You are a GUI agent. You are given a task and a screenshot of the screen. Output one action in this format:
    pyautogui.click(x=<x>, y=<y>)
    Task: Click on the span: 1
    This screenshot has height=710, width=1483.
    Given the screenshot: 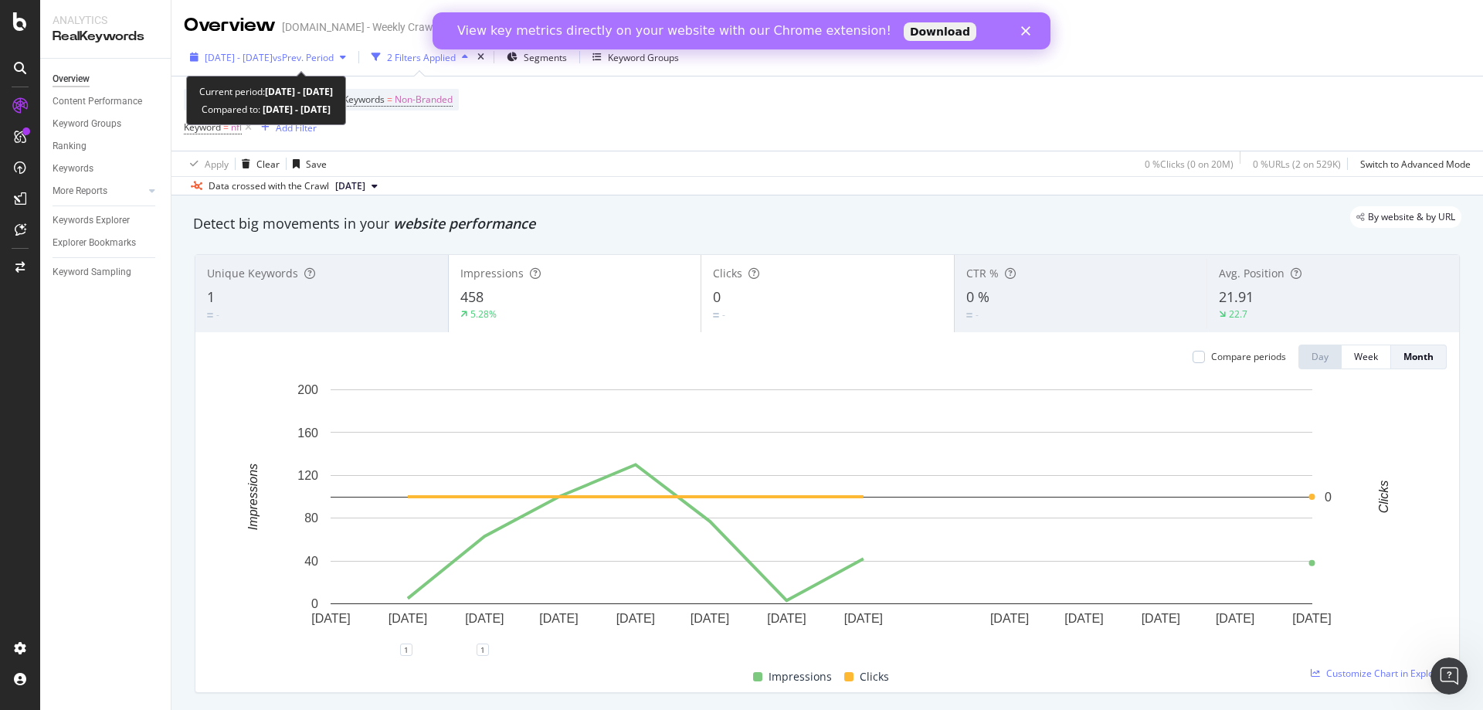 What is the action you would take?
    pyautogui.click(x=211, y=297)
    